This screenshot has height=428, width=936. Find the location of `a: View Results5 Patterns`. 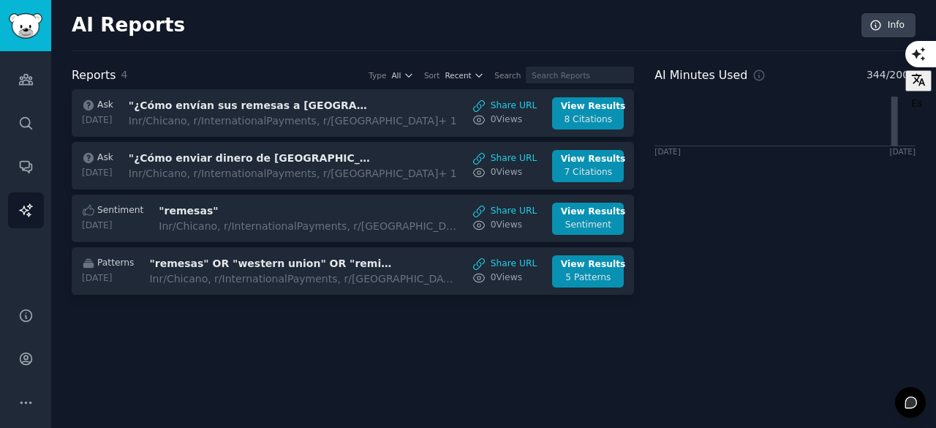

a: View Results5 Patterns is located at coordinates (588, 271).